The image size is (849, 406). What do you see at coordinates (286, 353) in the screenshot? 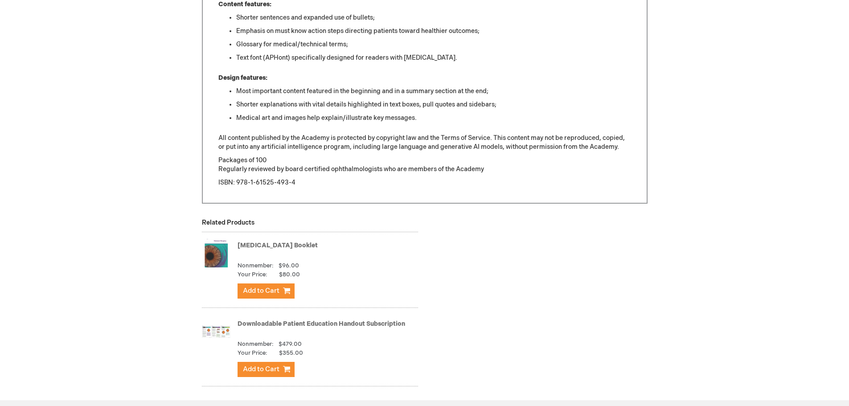
I see `span: $355.00` at bounding box center [286, 353].